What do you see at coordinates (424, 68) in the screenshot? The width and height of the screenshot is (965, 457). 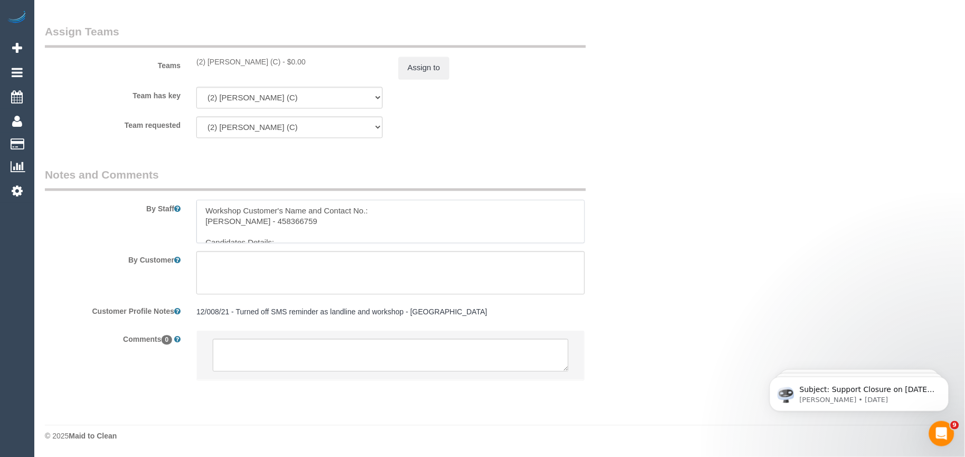 I see `button: Assign to` at bounding box center [424, 68].